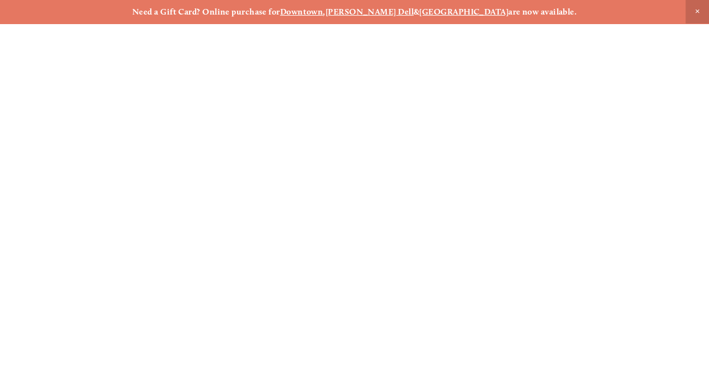 The image size is (709, 380). I want to click on strong: are now available., so click(543, 12).